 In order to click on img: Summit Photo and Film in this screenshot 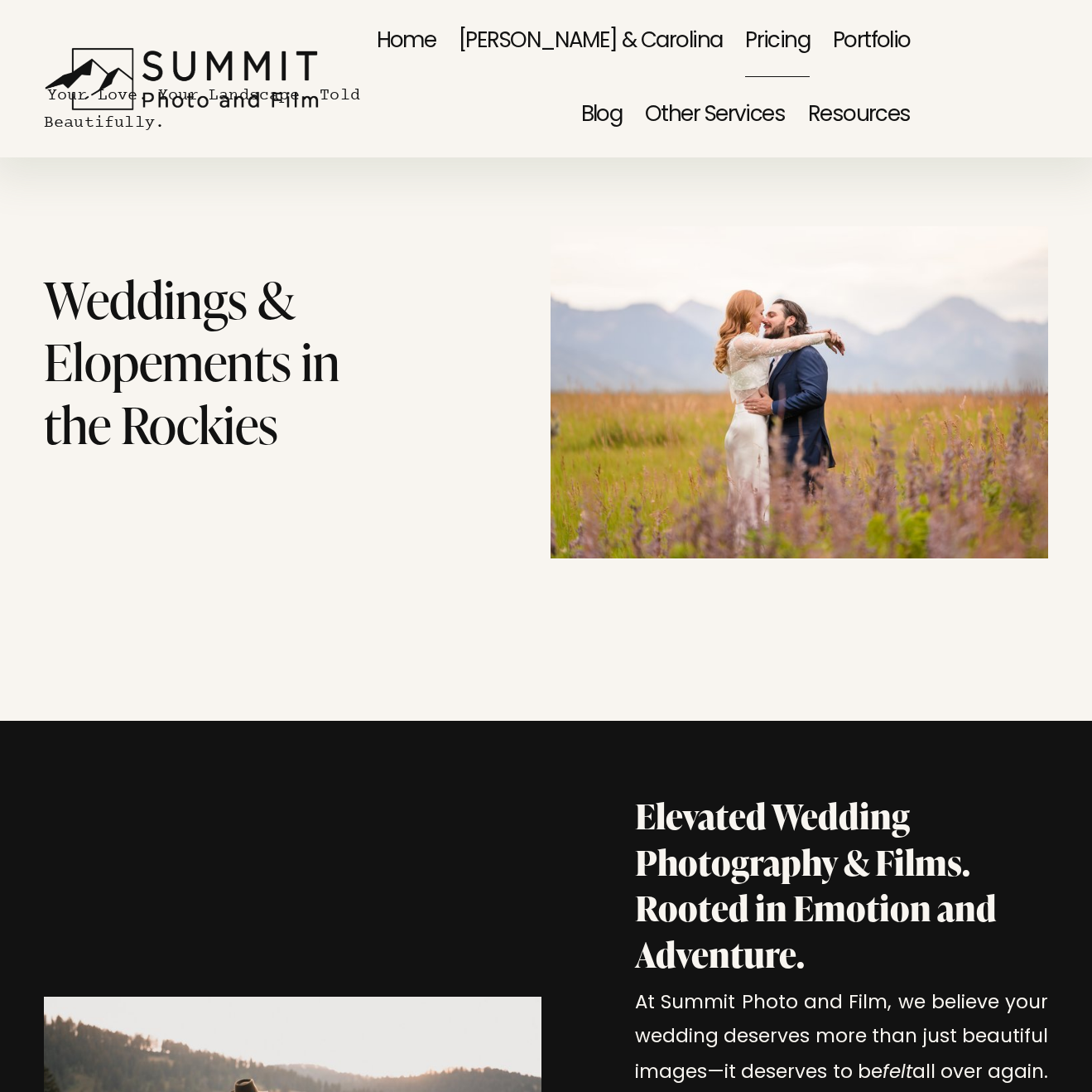, I will do `click(186, 78)`.